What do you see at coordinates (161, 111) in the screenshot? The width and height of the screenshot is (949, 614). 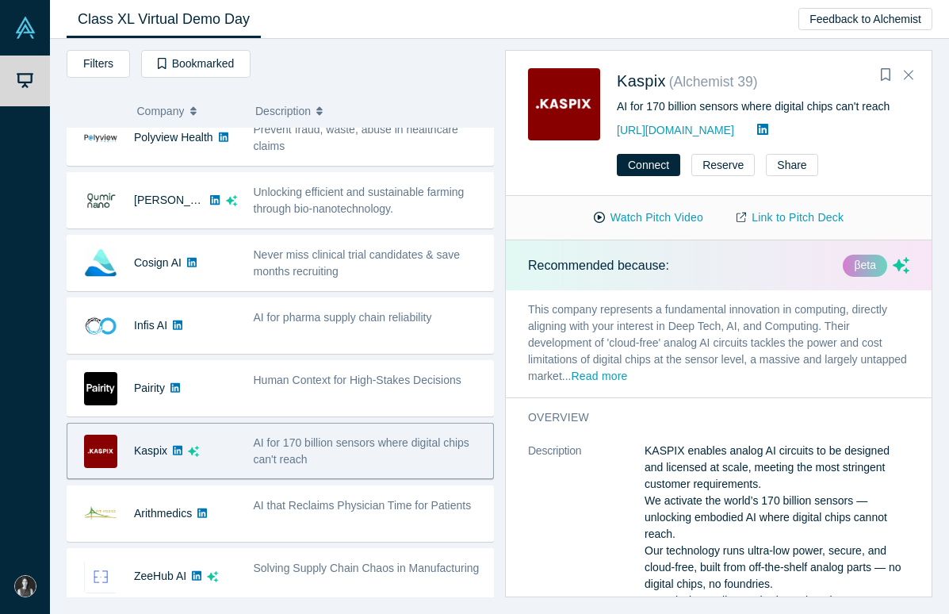 I see `span: Company` at bounding box center [161, 111].